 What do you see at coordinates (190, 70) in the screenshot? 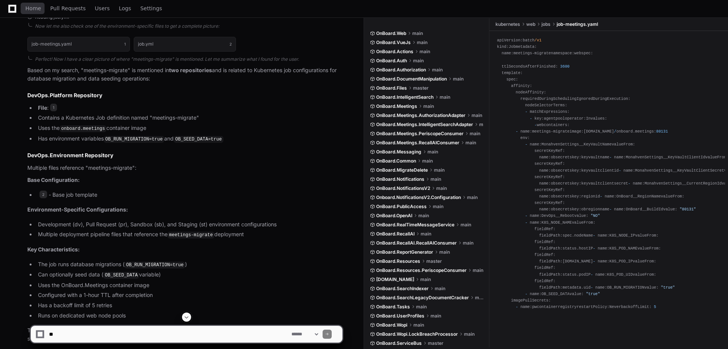
I see `strong: two repositories` at bounding box center [190, 70].